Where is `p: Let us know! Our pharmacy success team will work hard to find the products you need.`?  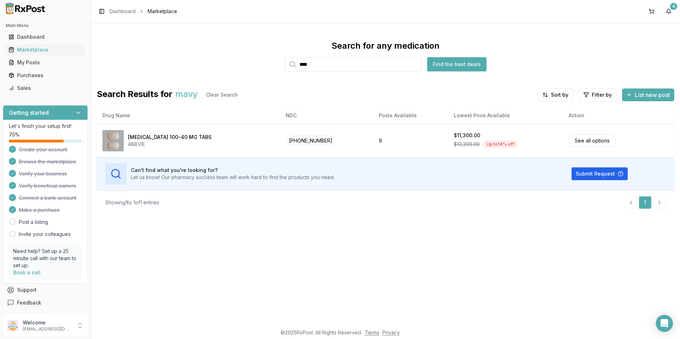 p: Let us know! Our pharmacy success team will work hard to find the products you need. is located at coordinates (232, 177).